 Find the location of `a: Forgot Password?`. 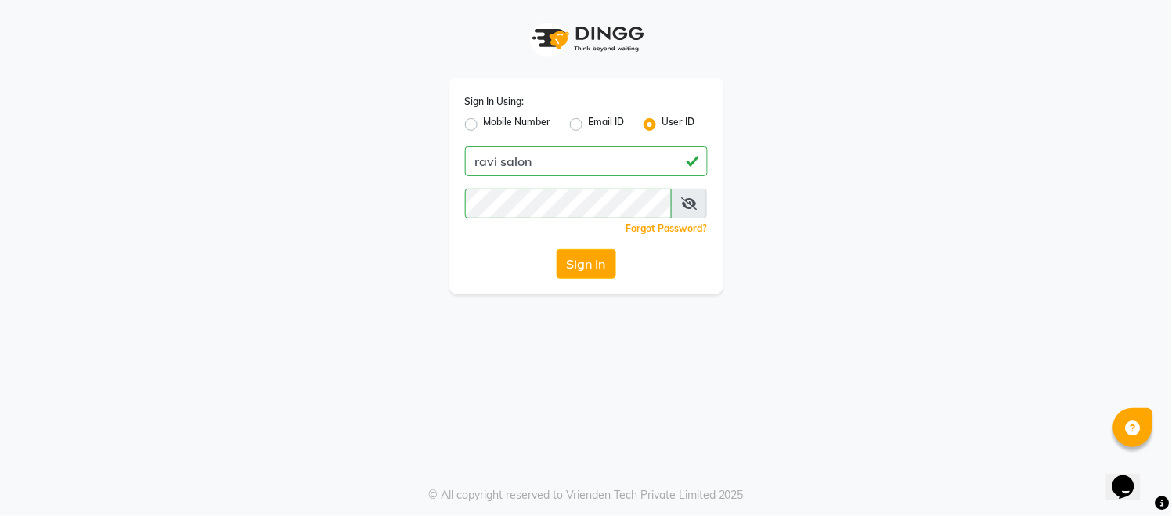

a: Forgot Password? is located at coordinates (667, 228).